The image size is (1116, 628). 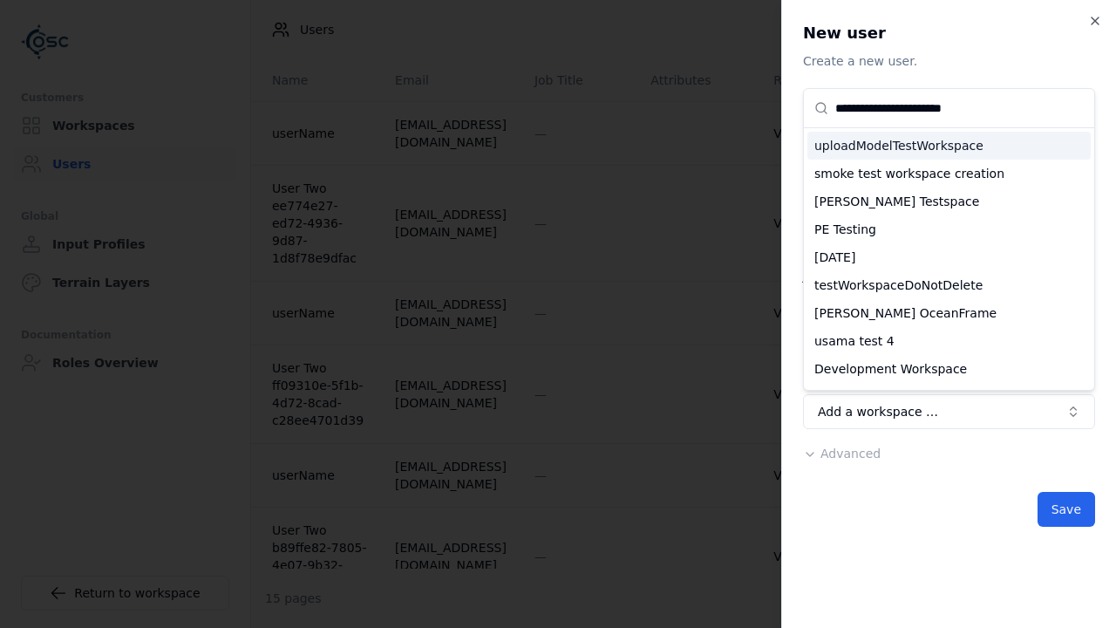 I want to click on div: Development Workspace, so click(x=948, y=369).